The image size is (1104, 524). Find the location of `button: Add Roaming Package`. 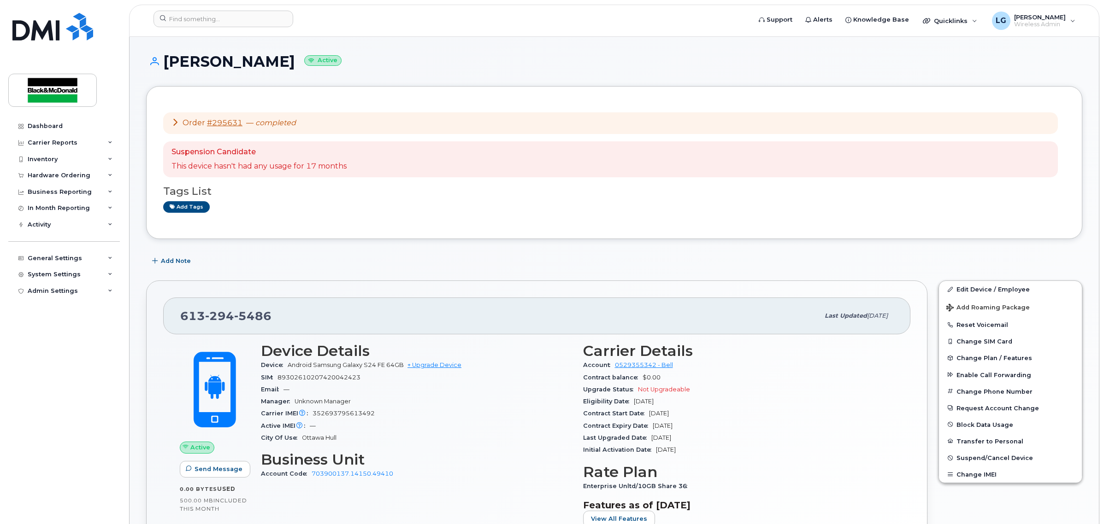

button: Add Roaming Package is located at coordinates (1010, 307).